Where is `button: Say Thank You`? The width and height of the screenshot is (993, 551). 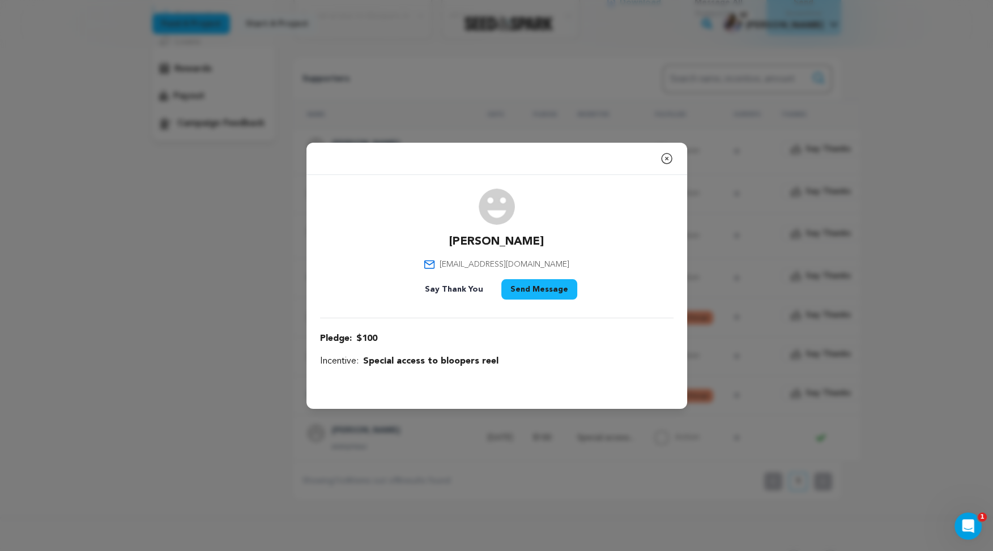
button: Say Thank You is located at coordinates (454, 289).